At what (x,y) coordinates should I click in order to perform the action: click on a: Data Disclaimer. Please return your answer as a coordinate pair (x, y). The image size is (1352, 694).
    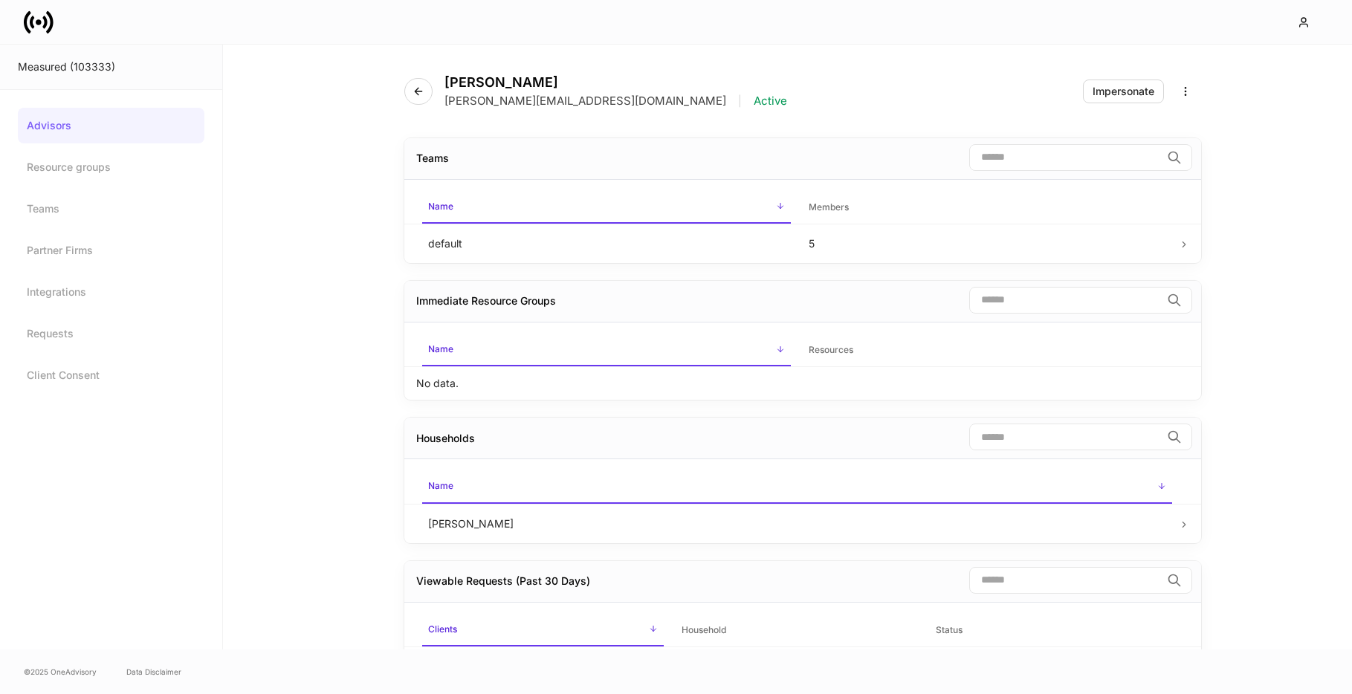
    Looking at the image, I should click on (154, 672).